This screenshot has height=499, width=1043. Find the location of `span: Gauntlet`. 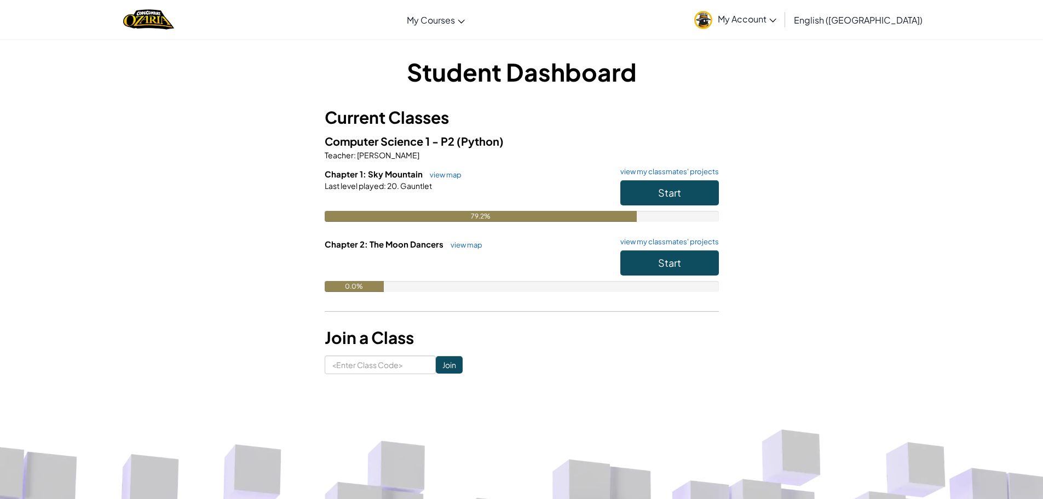

span: Gauntlet is located at coordinates (416, 186).